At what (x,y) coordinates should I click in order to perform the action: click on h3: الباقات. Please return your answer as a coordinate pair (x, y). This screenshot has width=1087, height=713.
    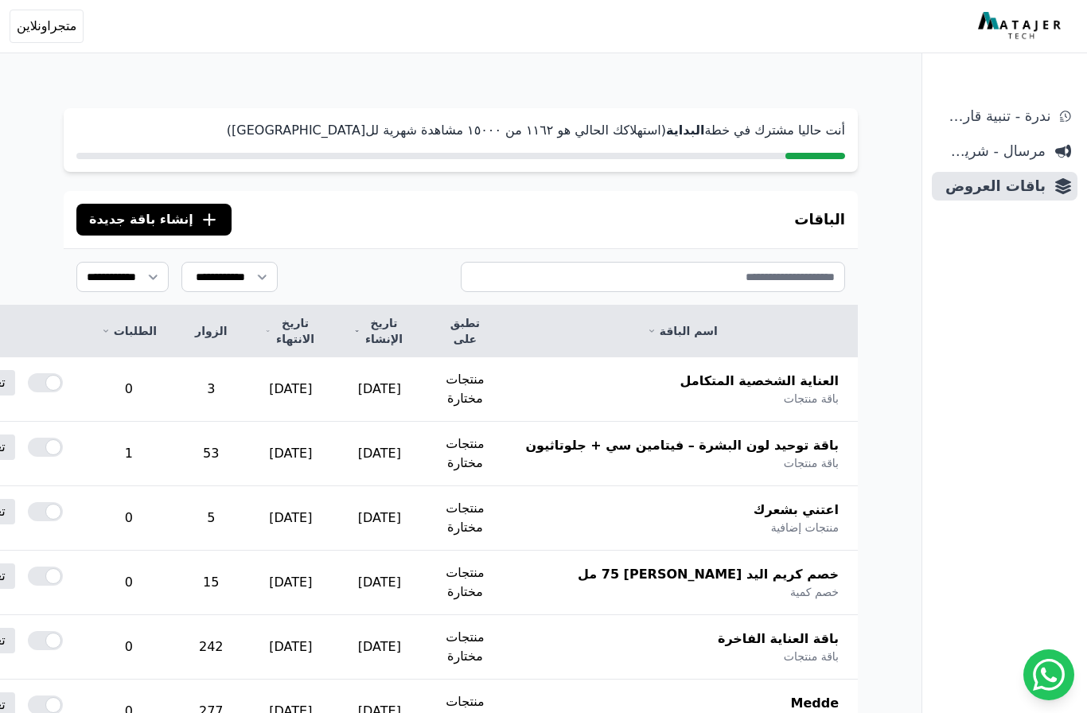
    Looking at the image, I should click on (819, 220).